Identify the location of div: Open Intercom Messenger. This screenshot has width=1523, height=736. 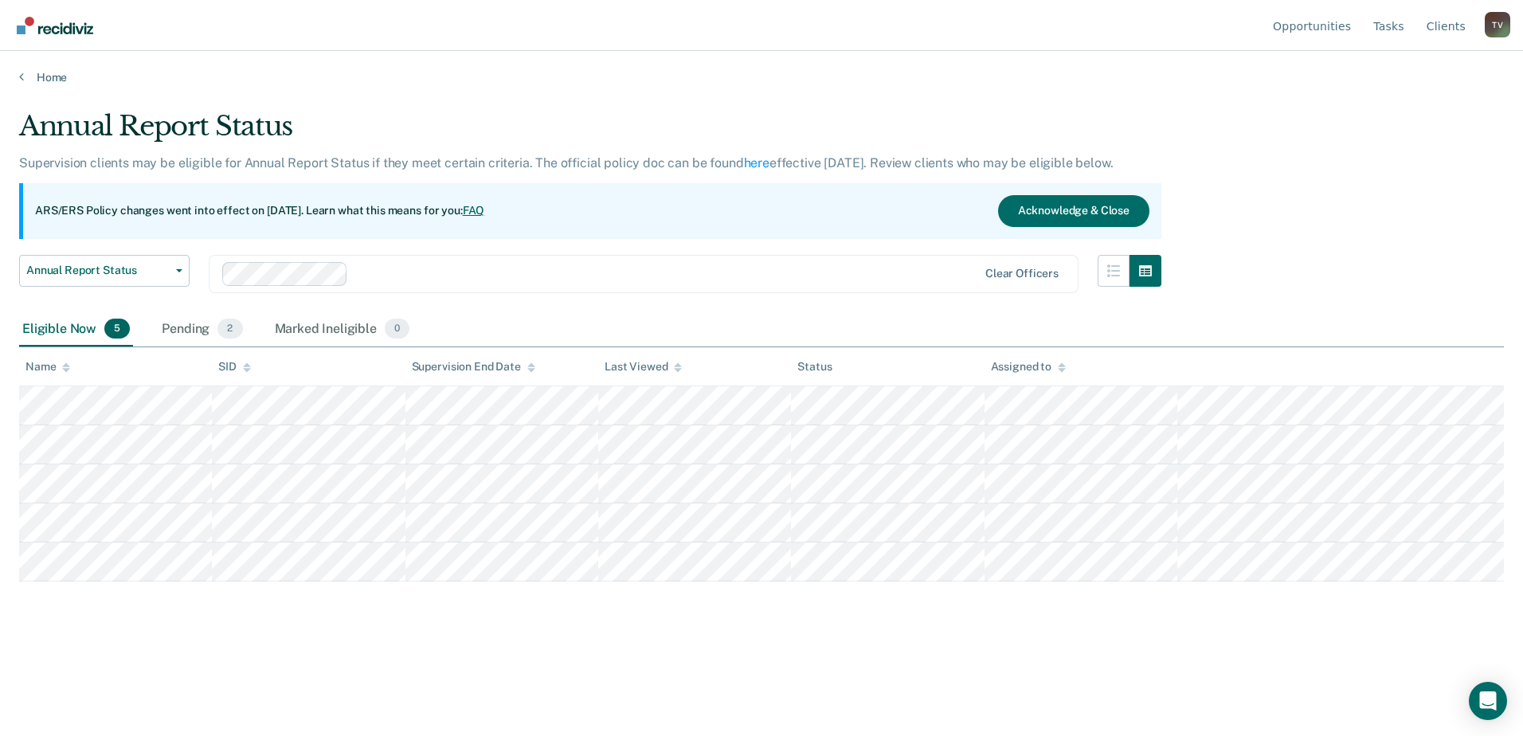
(1488, 701).